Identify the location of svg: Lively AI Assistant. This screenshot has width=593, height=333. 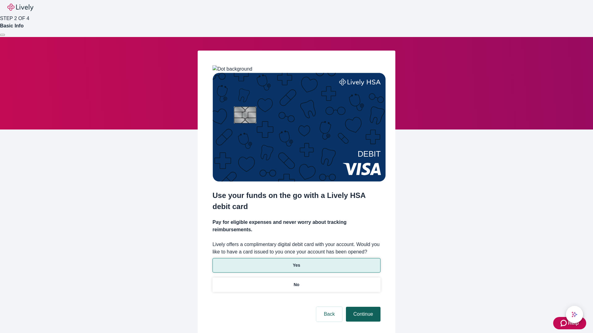
(574, 315).